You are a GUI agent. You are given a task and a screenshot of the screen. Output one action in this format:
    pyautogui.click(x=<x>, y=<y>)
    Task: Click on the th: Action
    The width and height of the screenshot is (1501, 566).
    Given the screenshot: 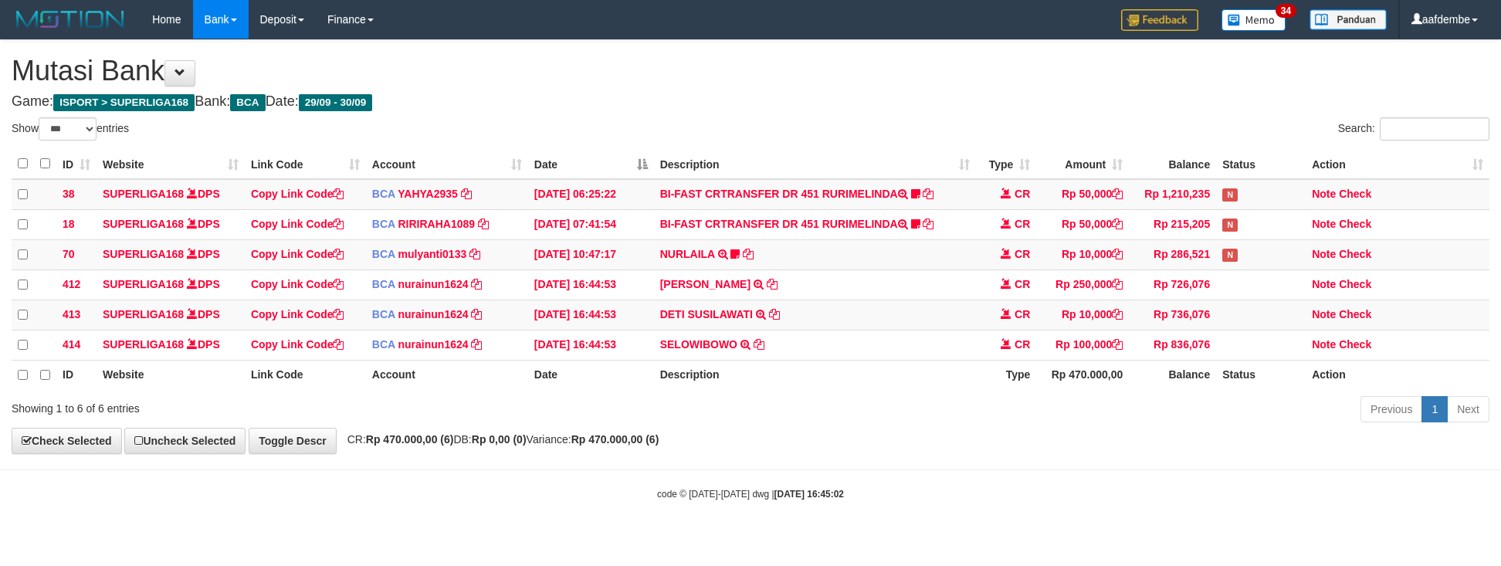 What is the action you would take?
    pyautogui.click(x=1398, y=375)
    